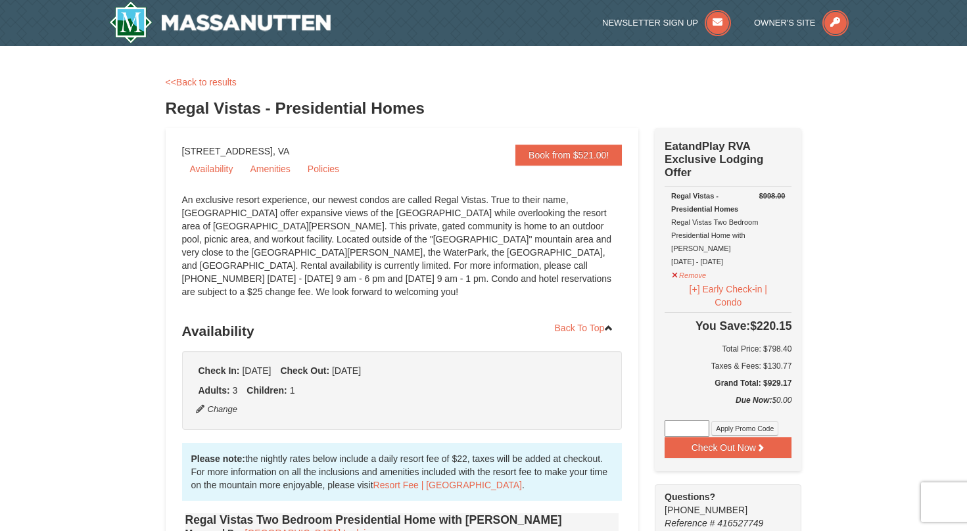 The height and width of the screenshot is (531, 967). Describe the element at coordinates (212, 169) in the screenshot. I see `a: Availability` at that location.